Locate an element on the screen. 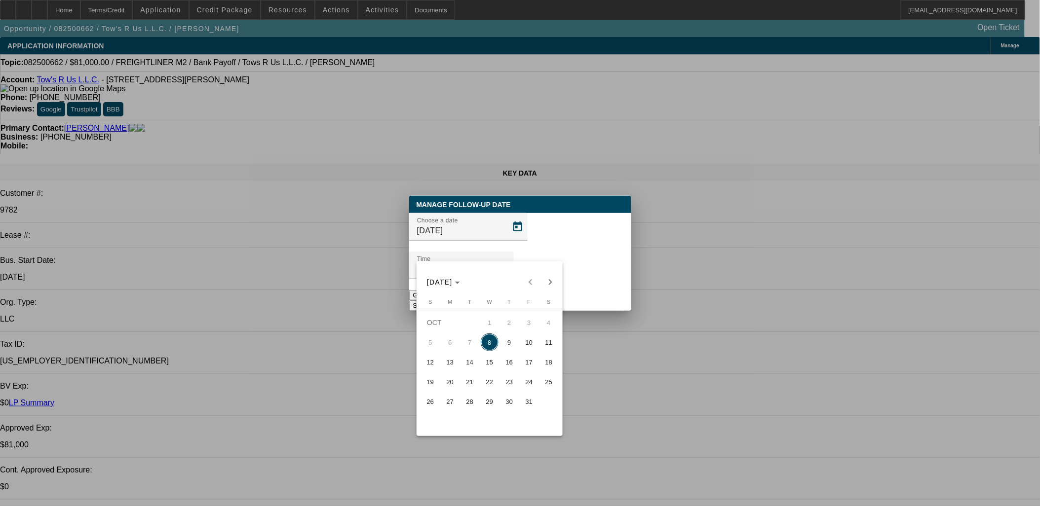  span: 6 is located at coordinates (450, 342).